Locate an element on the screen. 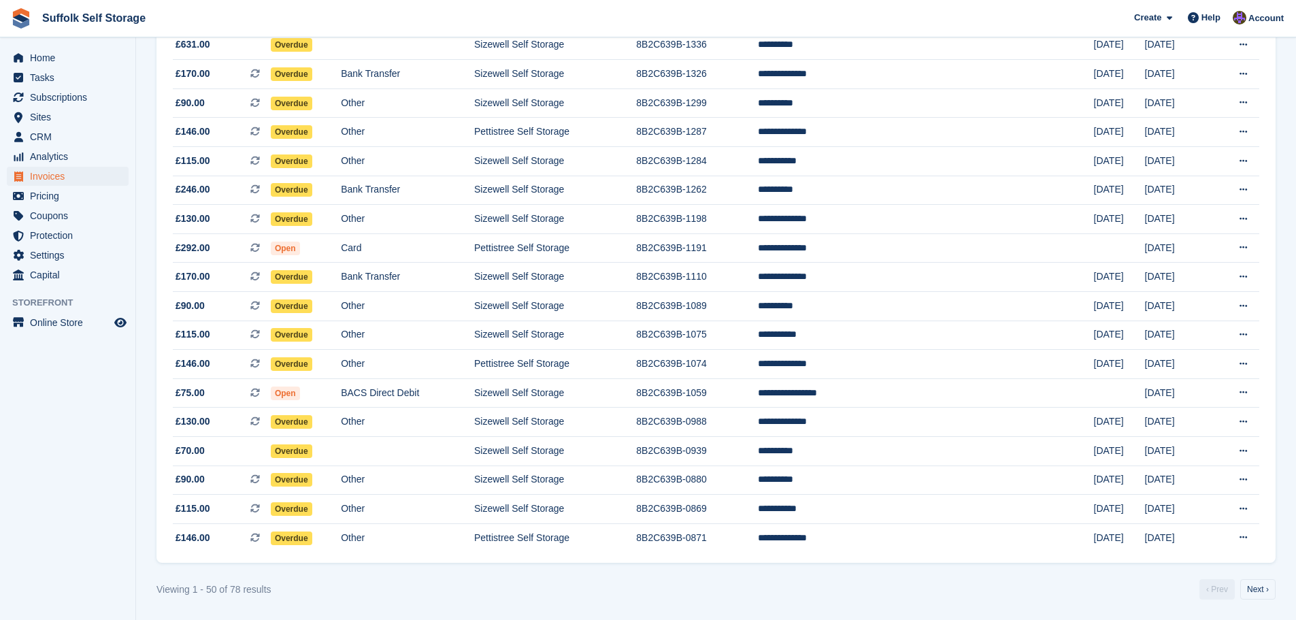 This screenshot has height=620, width=1296. td: 8B2C639B-1059 is located at coordinates (697, 392).